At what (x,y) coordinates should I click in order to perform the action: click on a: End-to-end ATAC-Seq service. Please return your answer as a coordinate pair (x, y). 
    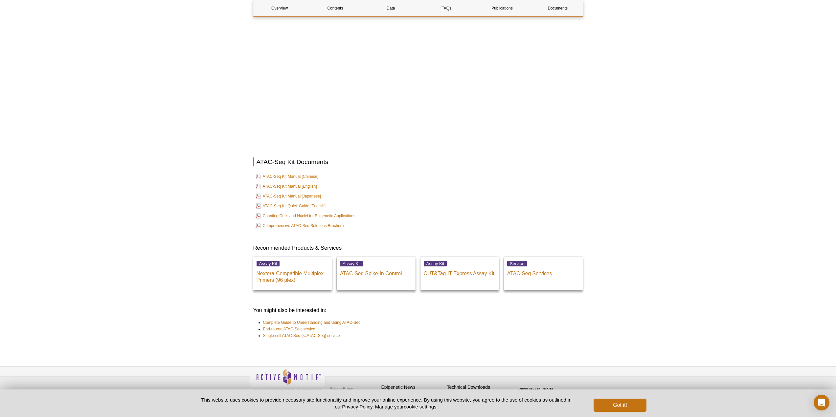
    Looking at the image, I should click on (289, 329).